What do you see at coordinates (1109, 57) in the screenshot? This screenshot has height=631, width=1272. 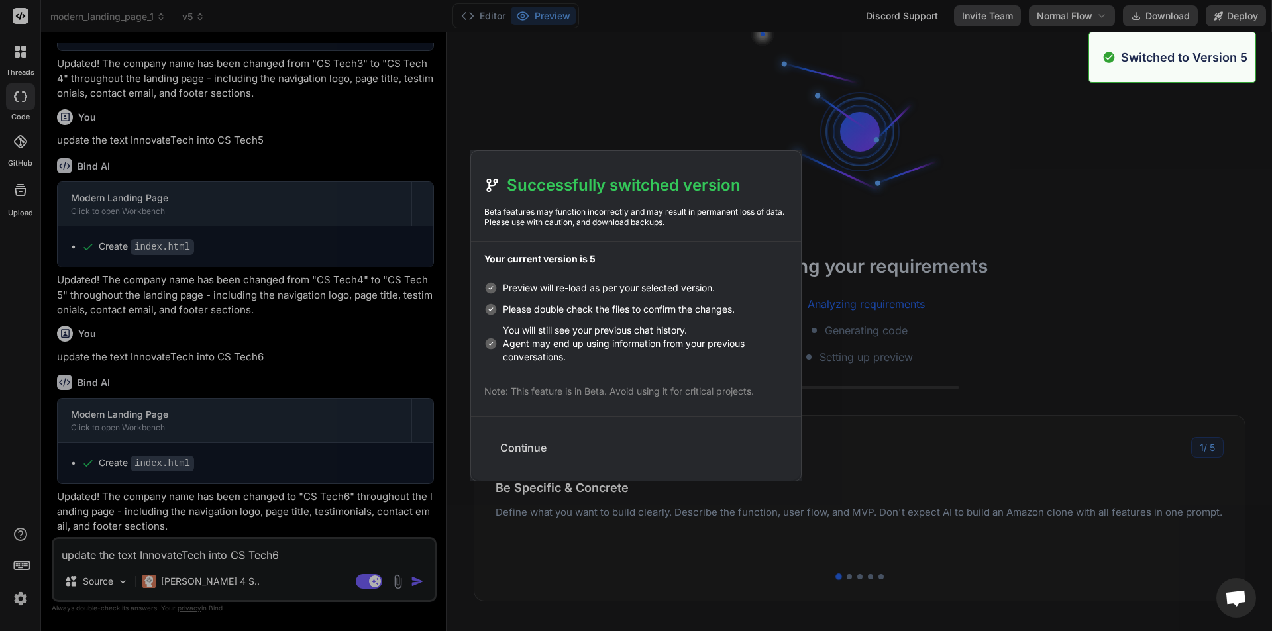 I see `img: alert` at bounding box center [1109, 57].